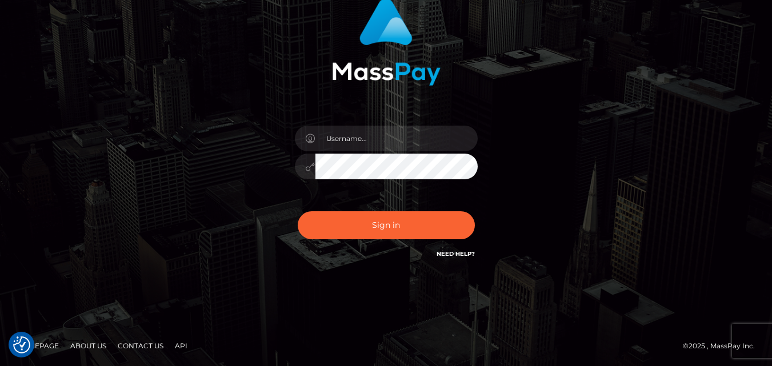 This screenshot has height=366, width=772. I want to click on a: About Us, so click(88, 345).